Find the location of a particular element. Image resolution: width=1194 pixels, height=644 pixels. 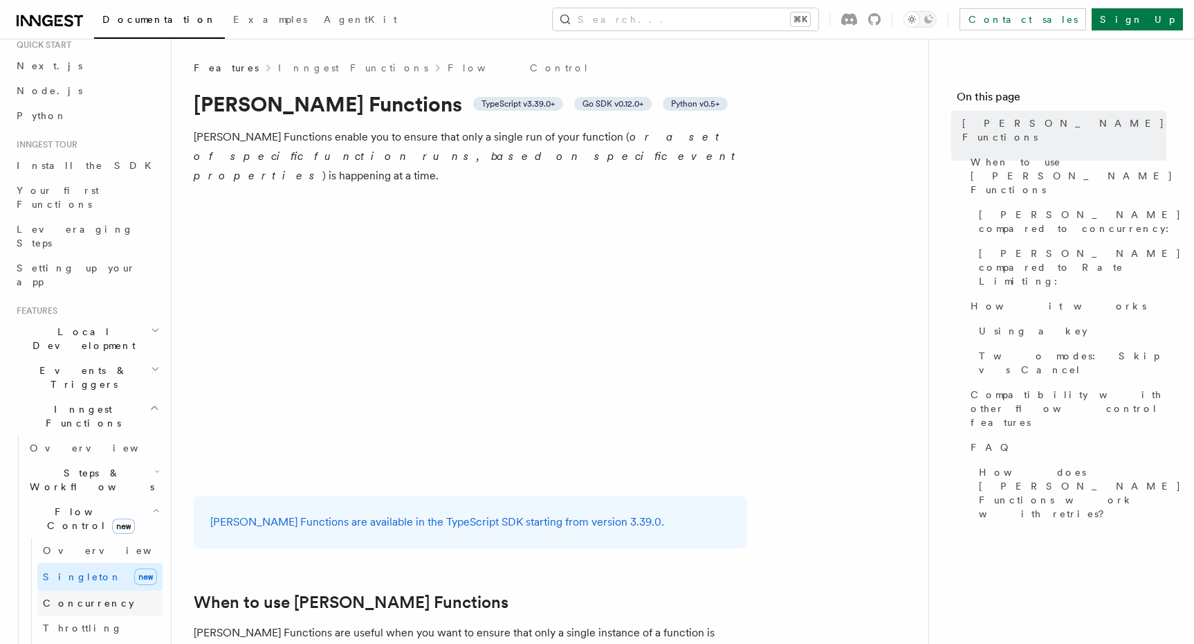

kbd: ⌘K is located at coordinates (801, 19).